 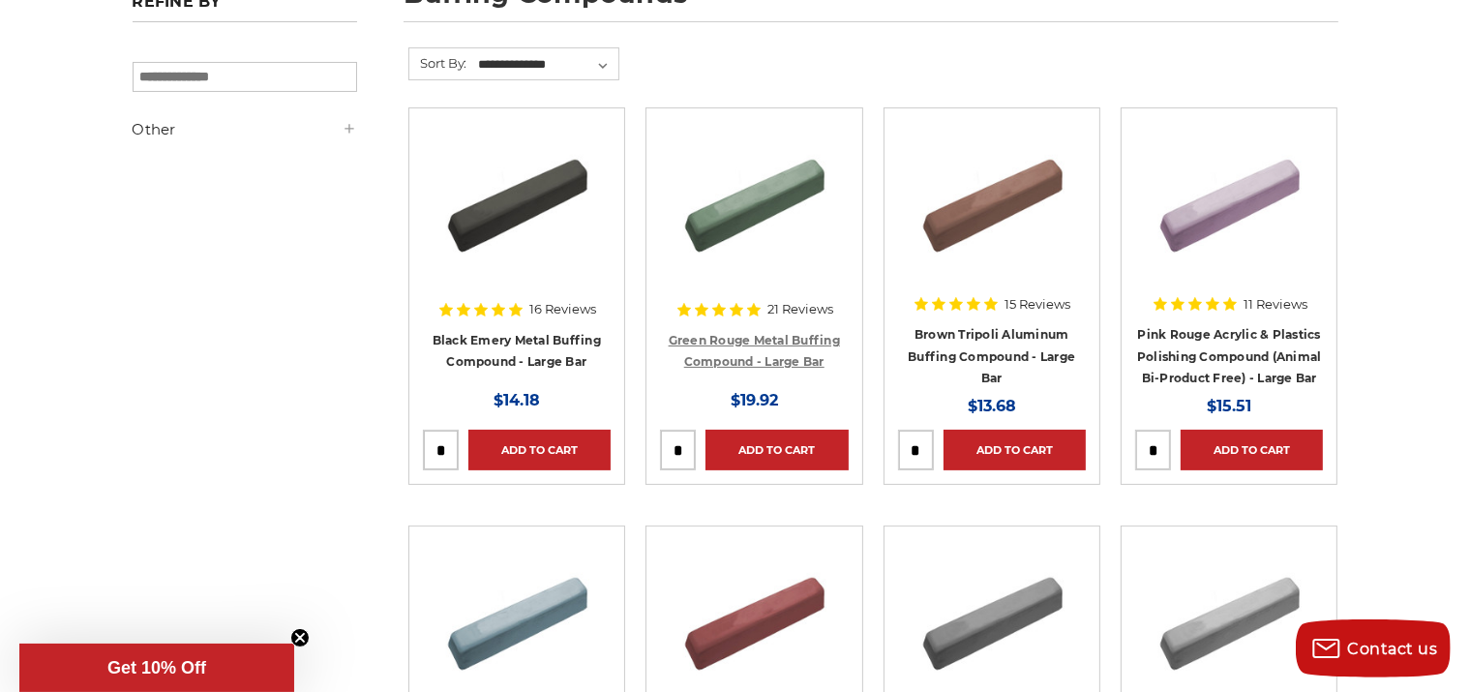 I want to click on img: Black Stainless Steel Buffing Compound, so click(x=517, y=199).